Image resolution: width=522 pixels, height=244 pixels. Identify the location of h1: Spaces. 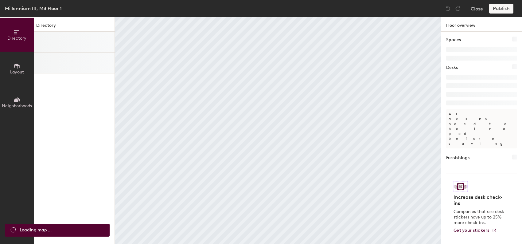
(454, 40).